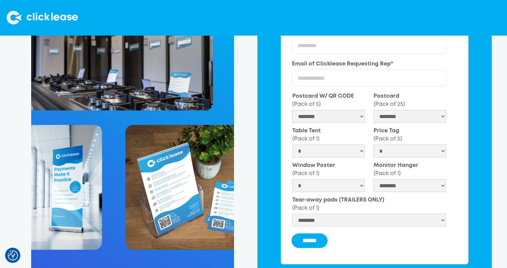 The height and width of the screenshot is (268, 507). Describe the element at coordinates (410, 169) in the screenshot. I see `label: Monitor Hanger` at that location.